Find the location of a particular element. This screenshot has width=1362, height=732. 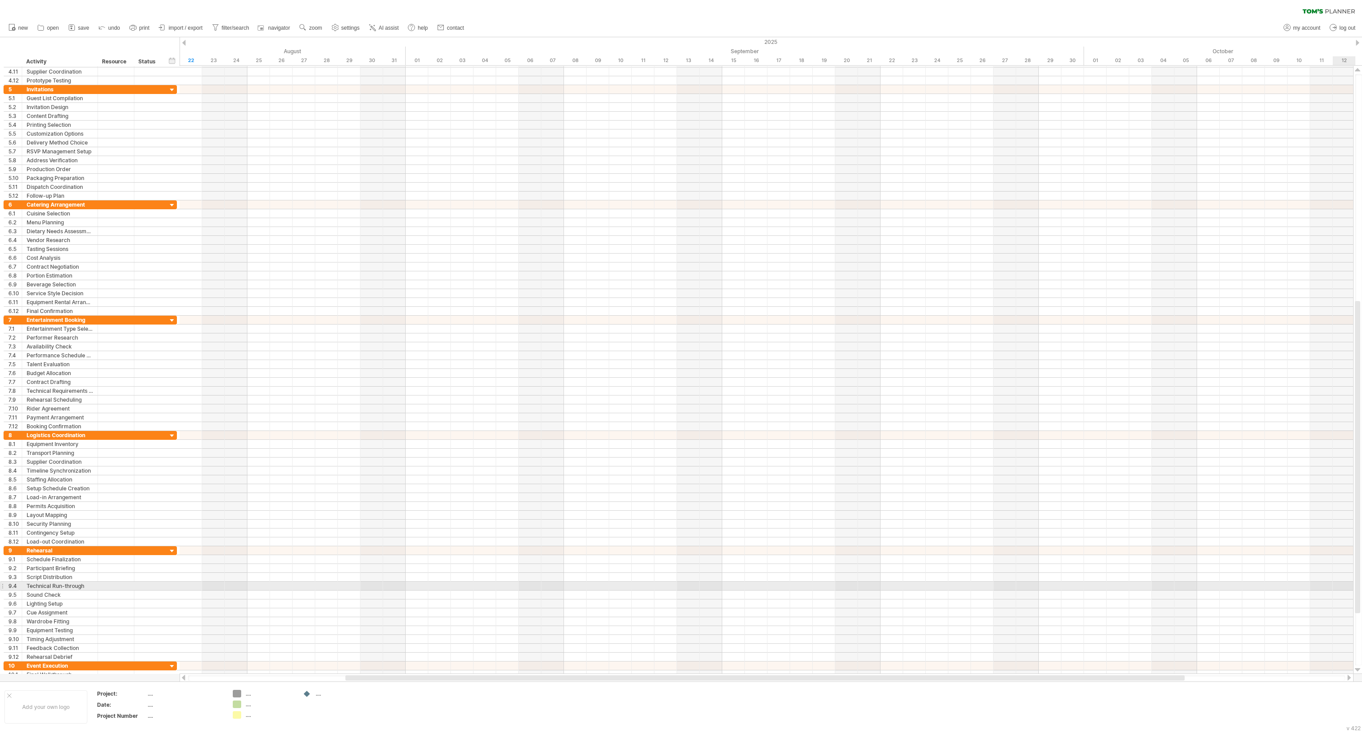

div: Thursday, 25 September 2025 is located at coordinates (959, 60).